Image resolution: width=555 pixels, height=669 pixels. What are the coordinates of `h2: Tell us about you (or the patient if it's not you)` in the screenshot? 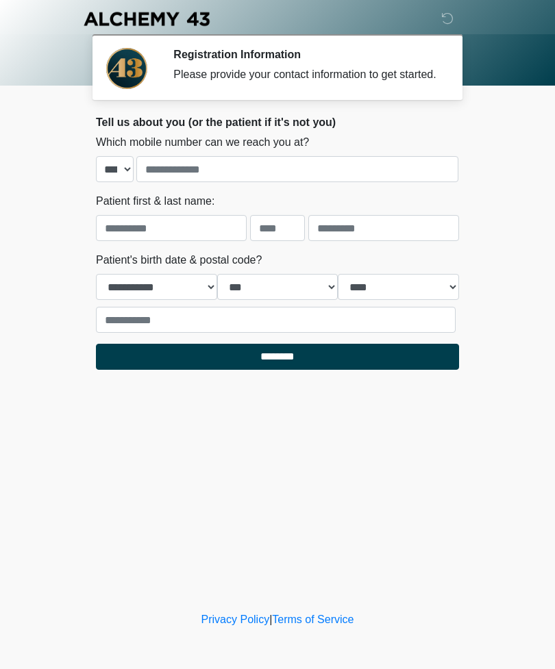 It's located at (278, 122).